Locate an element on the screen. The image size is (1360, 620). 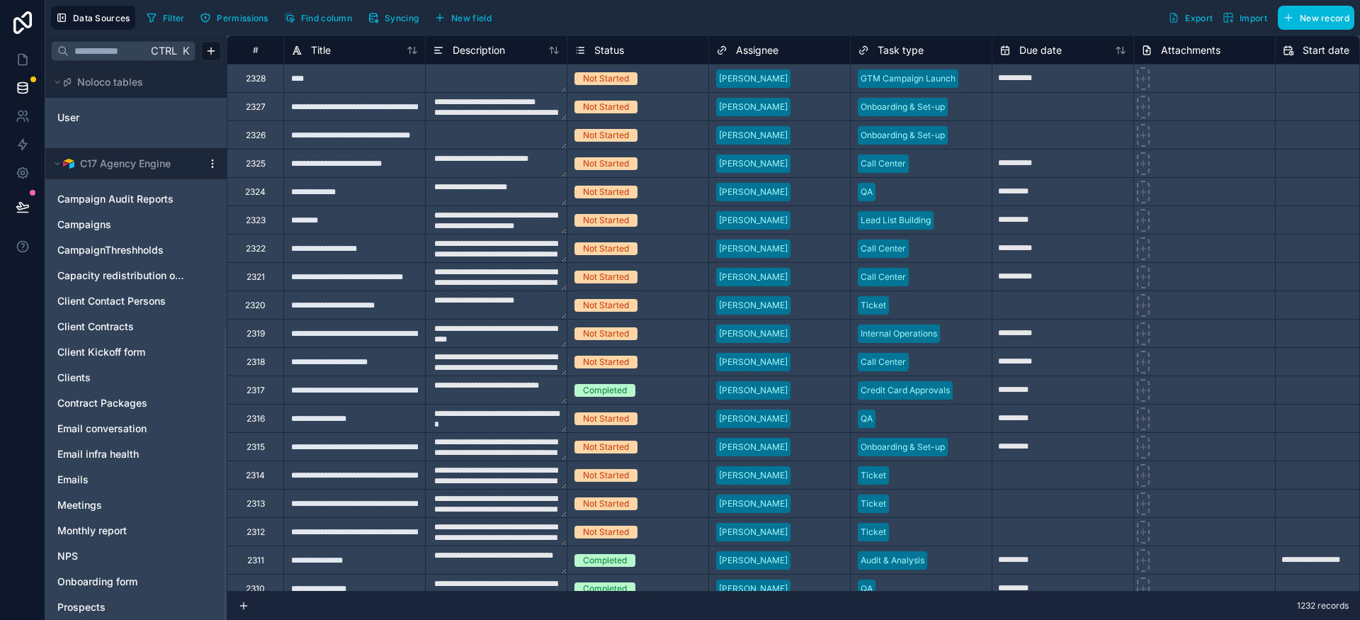
div: Client Contact Persons is located at coordinates (136, 301).